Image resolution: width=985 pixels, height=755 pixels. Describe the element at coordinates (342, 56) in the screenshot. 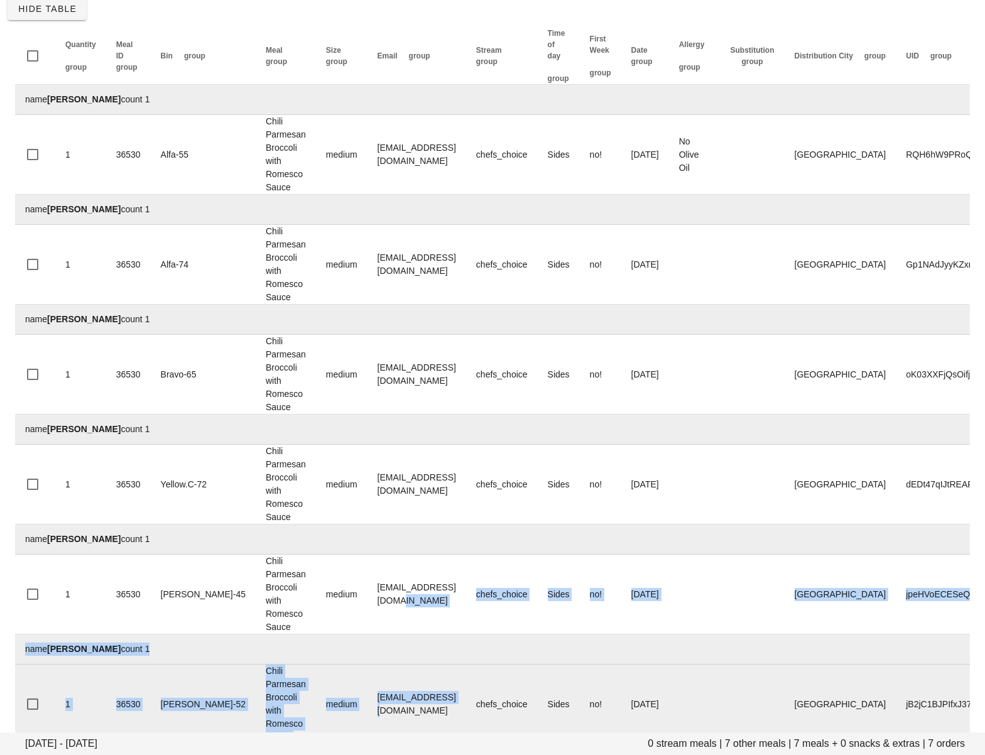

I see `th: Size: Not sorted. Activate to sort ascending.` at that location.